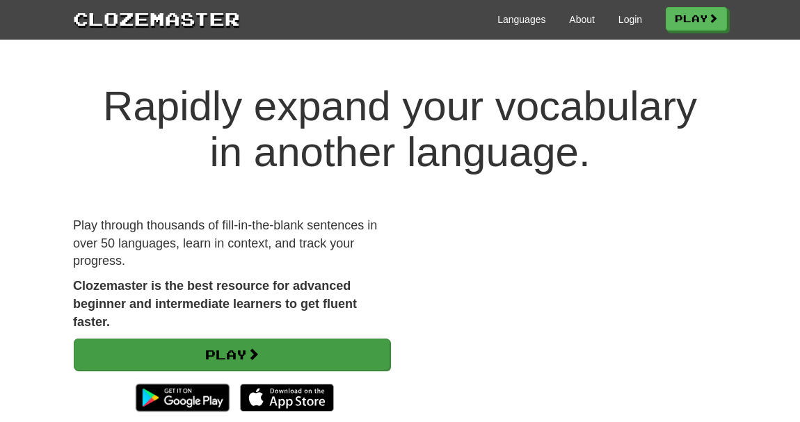  Describe the element at coordinates (156, 18) in the screenshot. I see `a: Clozemaster` at that location.